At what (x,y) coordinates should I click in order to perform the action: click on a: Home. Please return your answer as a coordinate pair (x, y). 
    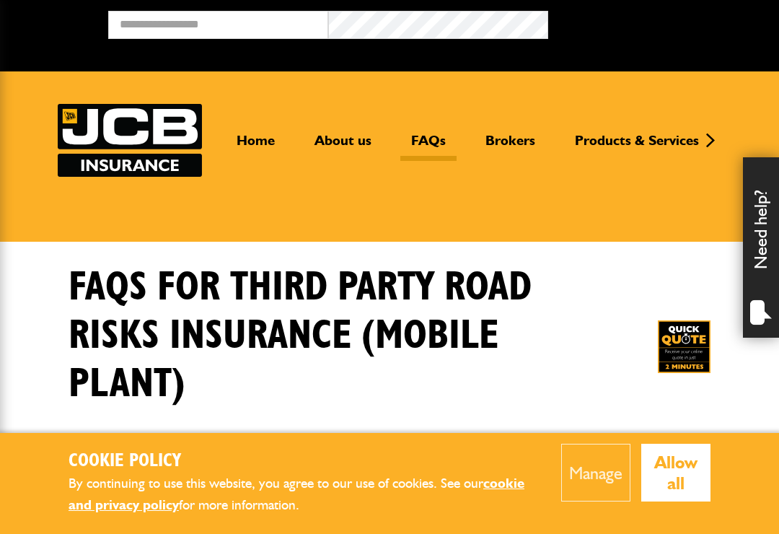
    Looking at the image, I should click on (255, 146).